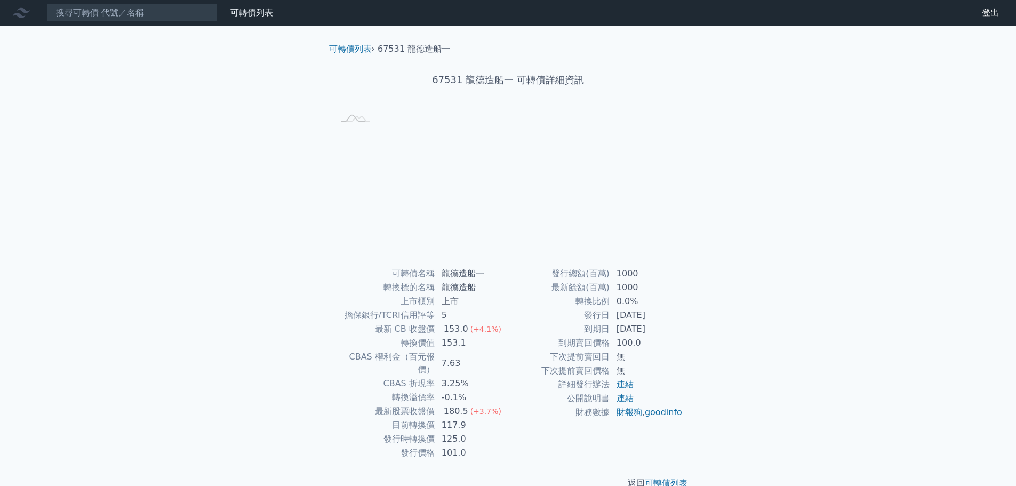 This screenshot has height=486, width=1016. What do you see at coordinates (471, 363) in the screenshot?
I see `td: 7.63` at bounding box center [471, 363].